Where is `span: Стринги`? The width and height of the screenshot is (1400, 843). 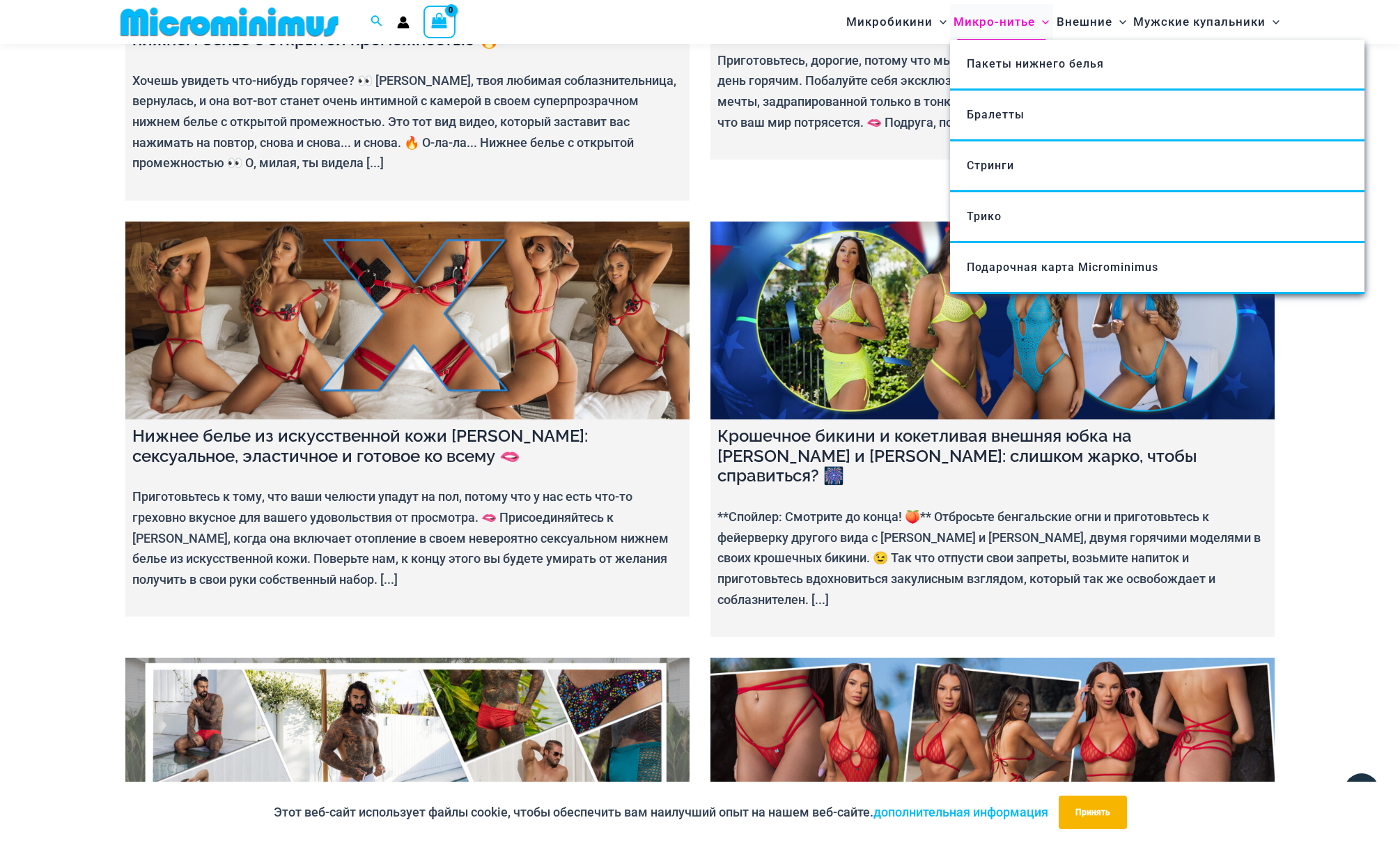
span: Стринги is located at coordinates (990, 165).